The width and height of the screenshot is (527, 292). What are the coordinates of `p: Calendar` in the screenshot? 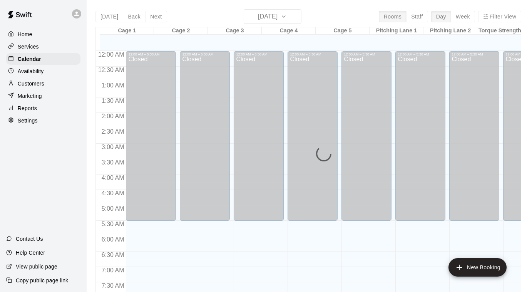 It's located at (29, 59).